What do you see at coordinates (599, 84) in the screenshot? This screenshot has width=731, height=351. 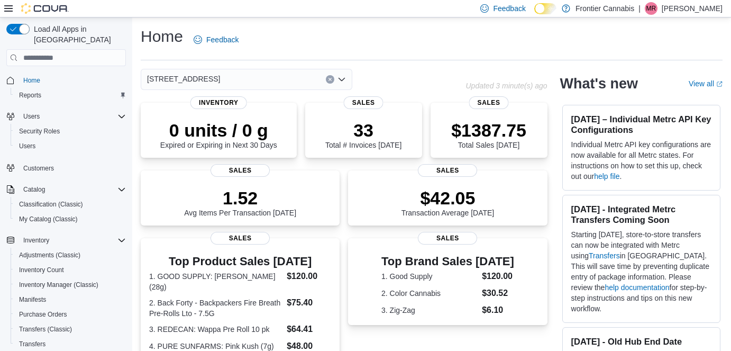 I see `h2: What's new` at bounding box center [599, 84].